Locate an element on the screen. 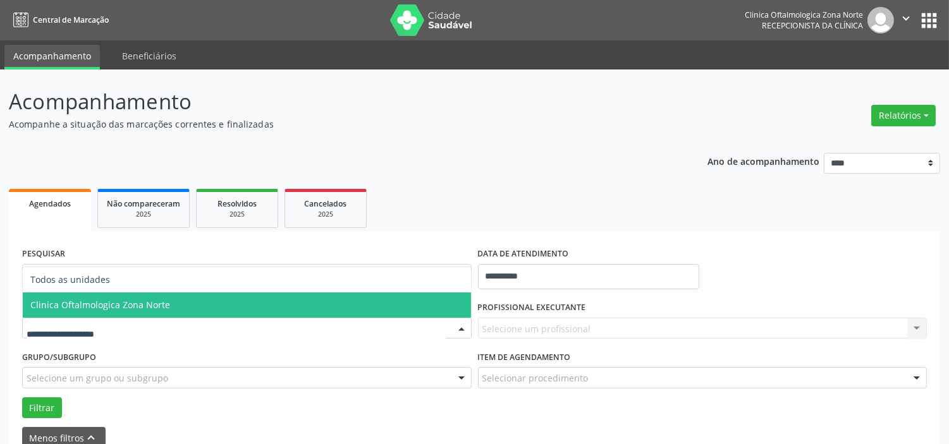  p: Ano de acompanhamento is located at coordinates (763, 161).